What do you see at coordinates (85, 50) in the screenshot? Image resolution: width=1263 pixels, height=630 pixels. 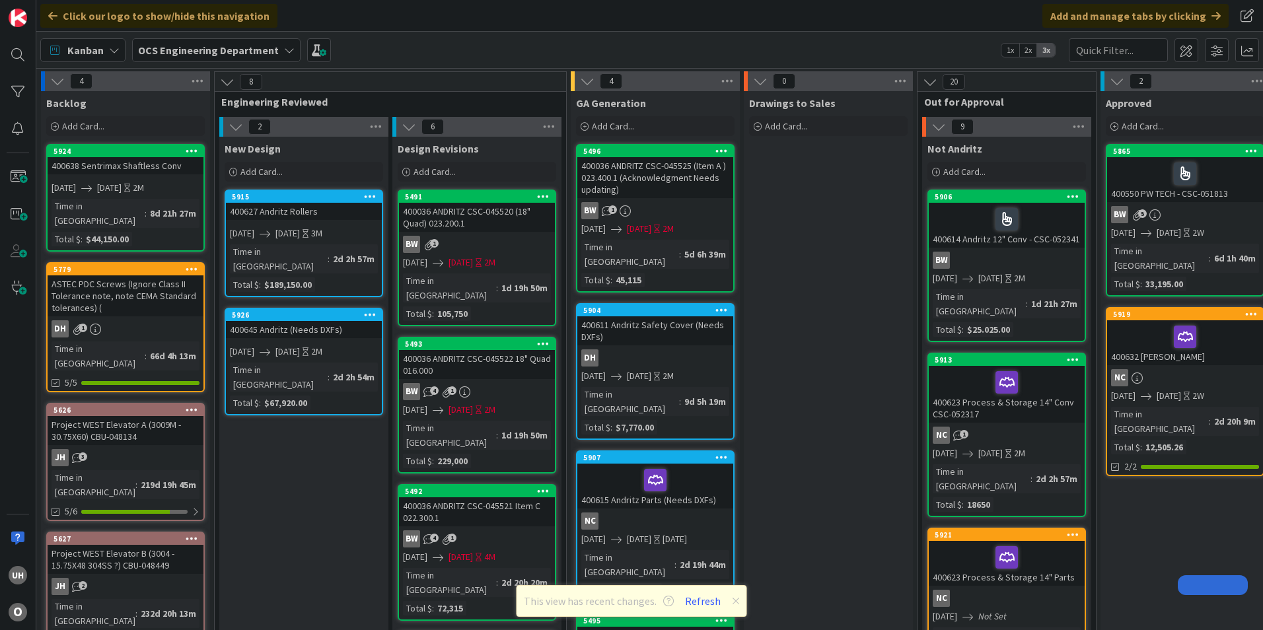 I see `span: Kanban` at bounding box center [85, 50].